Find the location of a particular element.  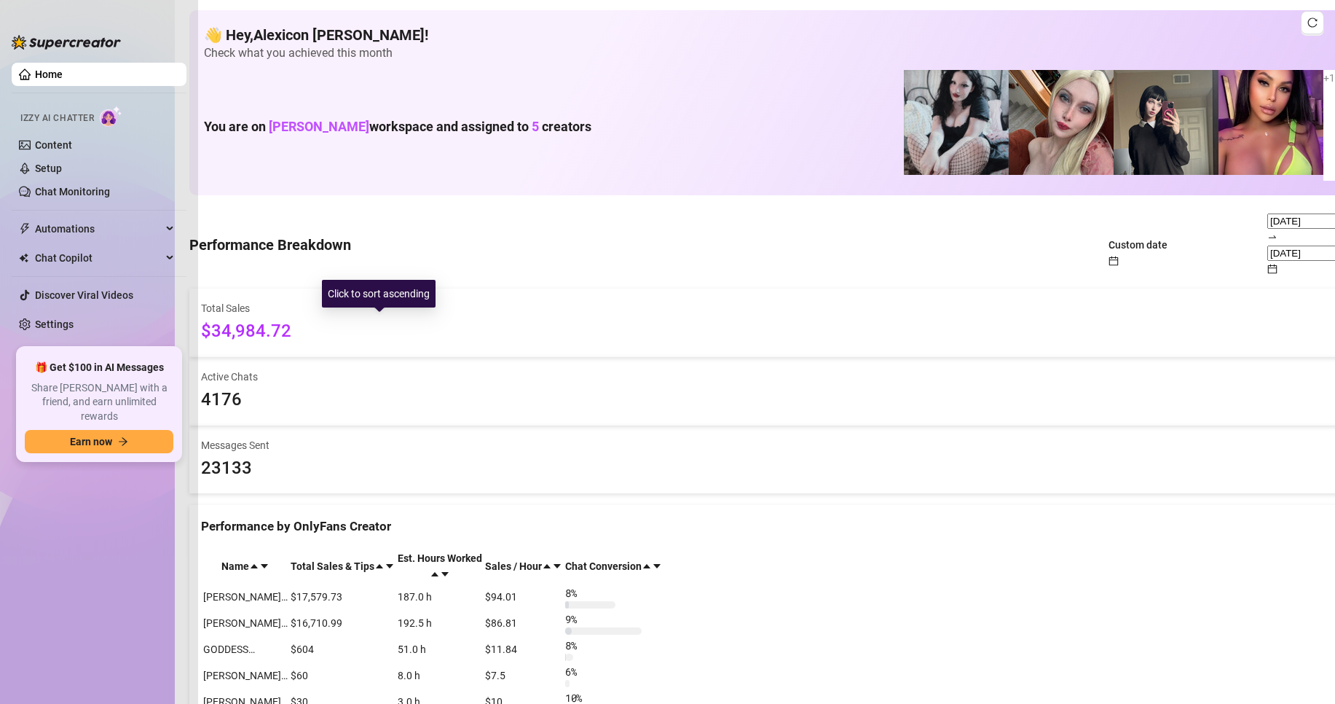

img: Sadie is located at coordinates (956, 122).